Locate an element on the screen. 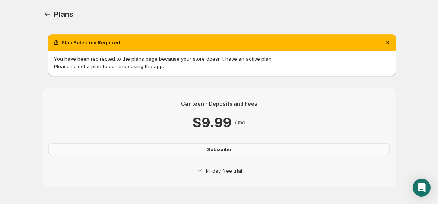 The height and width of the screenshot is (204, 438). a: Home is located at coordinates (47, 14).